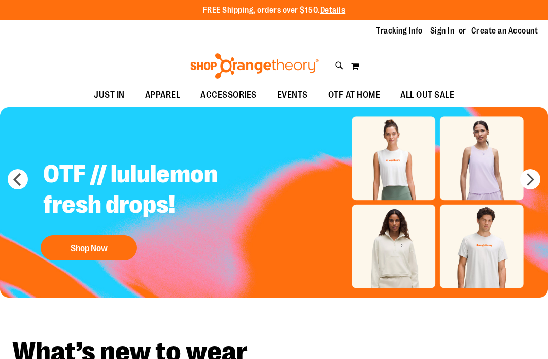  I want to click on a: Sign In, so click(442, 31).